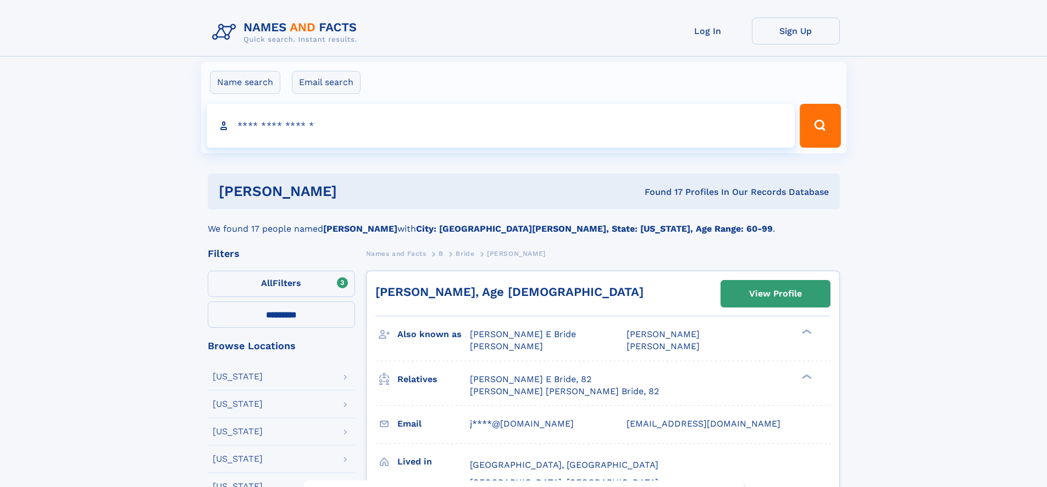 This screenshot has width=1047, height=487. What do you see at coordinates (775, 294) in the screenshot?
I see `div: View Profile` at bounding box center [775, 294].